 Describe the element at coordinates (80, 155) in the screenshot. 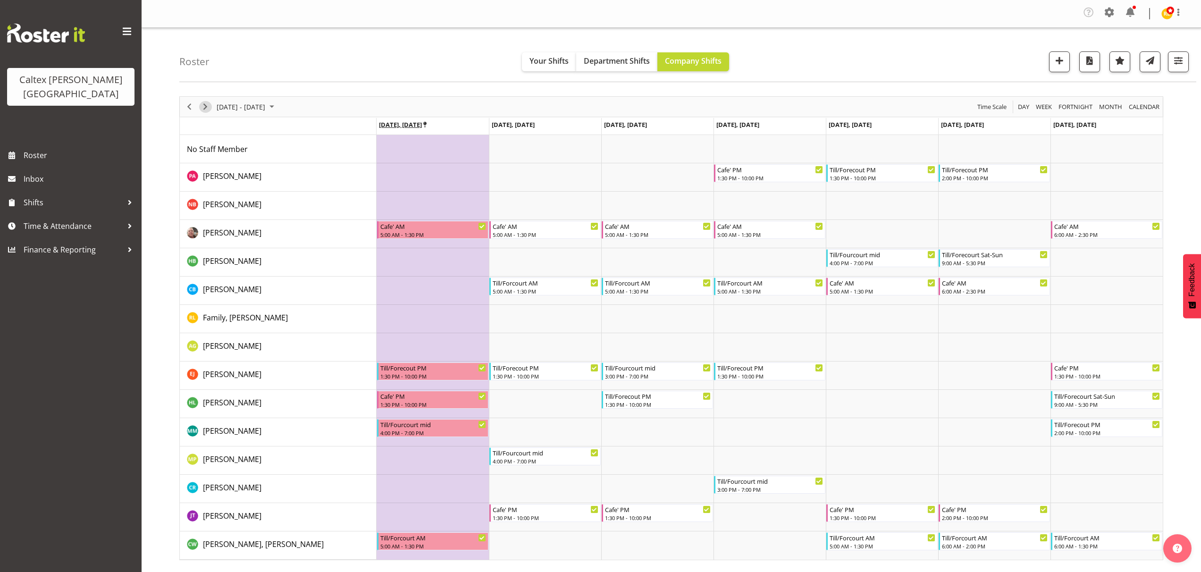

I see `span: Roster` at that location.